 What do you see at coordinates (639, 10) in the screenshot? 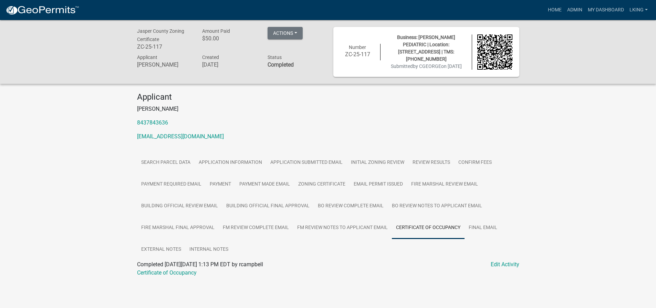
I see `a: LKING` at bounding box center [639, 10].